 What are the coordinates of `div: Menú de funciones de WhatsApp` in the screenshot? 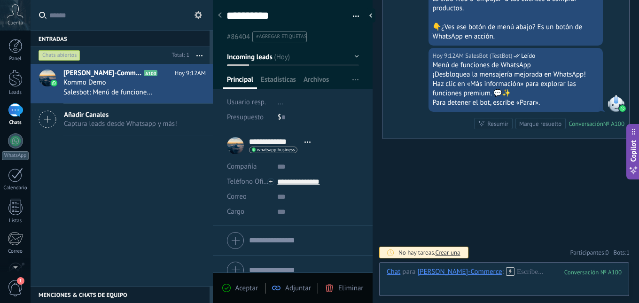 It's located at (516, 65).